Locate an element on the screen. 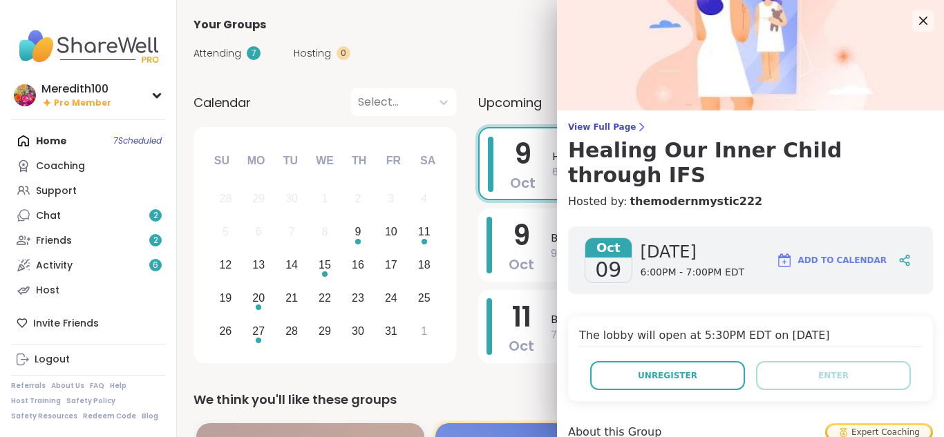  div: Not available Monday, September 29th, 2025 is located at coordinates (258, 199).